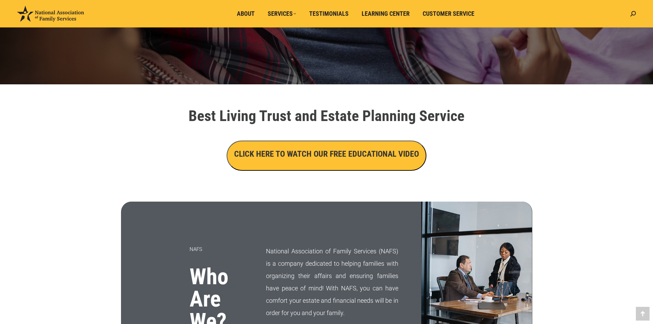 Image resolution: width=653 pixels, height=324 pixels. Describe the element at coordinates (386, 14) in the screenshot. I see `span: Learning Center` at that location.